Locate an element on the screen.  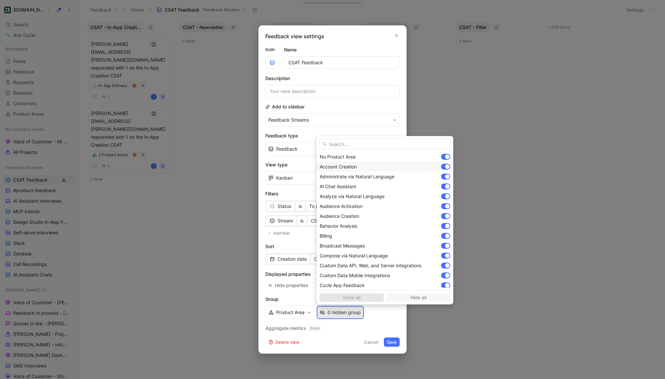
input: Search... is located at coordinates (385, 144).